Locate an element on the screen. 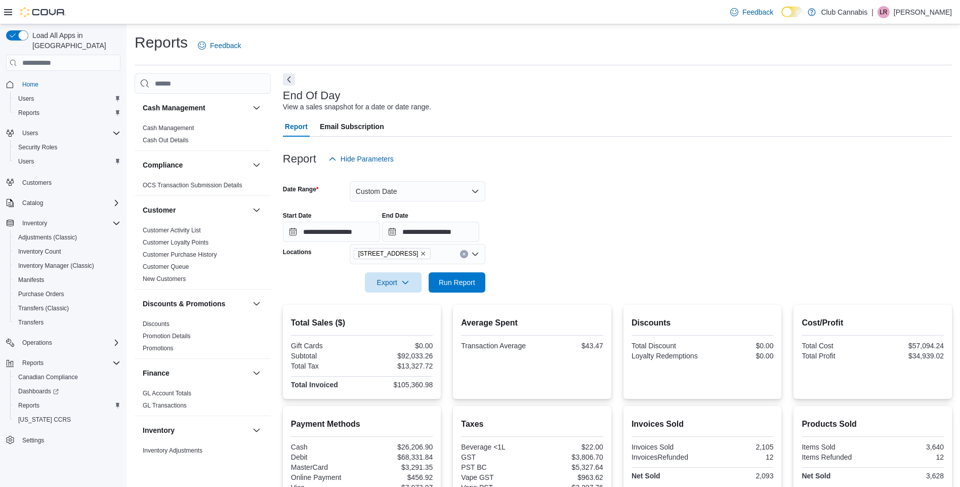 The image size is (960, 487). div: GST is located at coordinates (496, 457).